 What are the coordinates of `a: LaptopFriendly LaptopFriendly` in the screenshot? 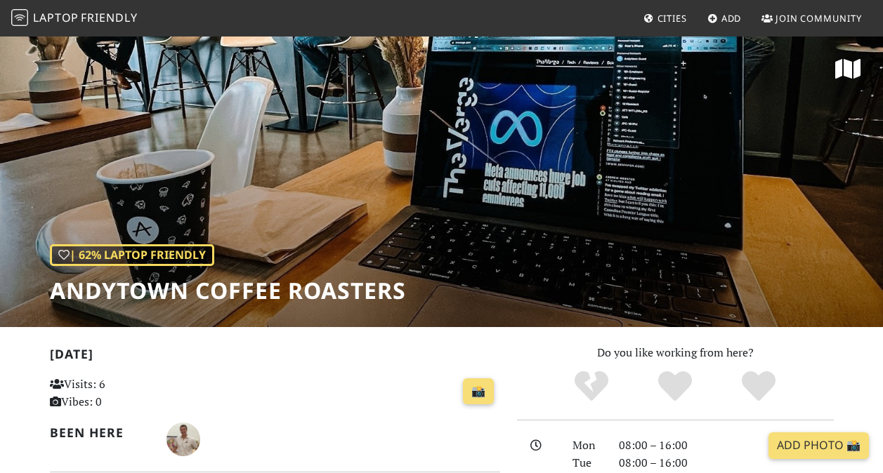 It's located at (74, 18).